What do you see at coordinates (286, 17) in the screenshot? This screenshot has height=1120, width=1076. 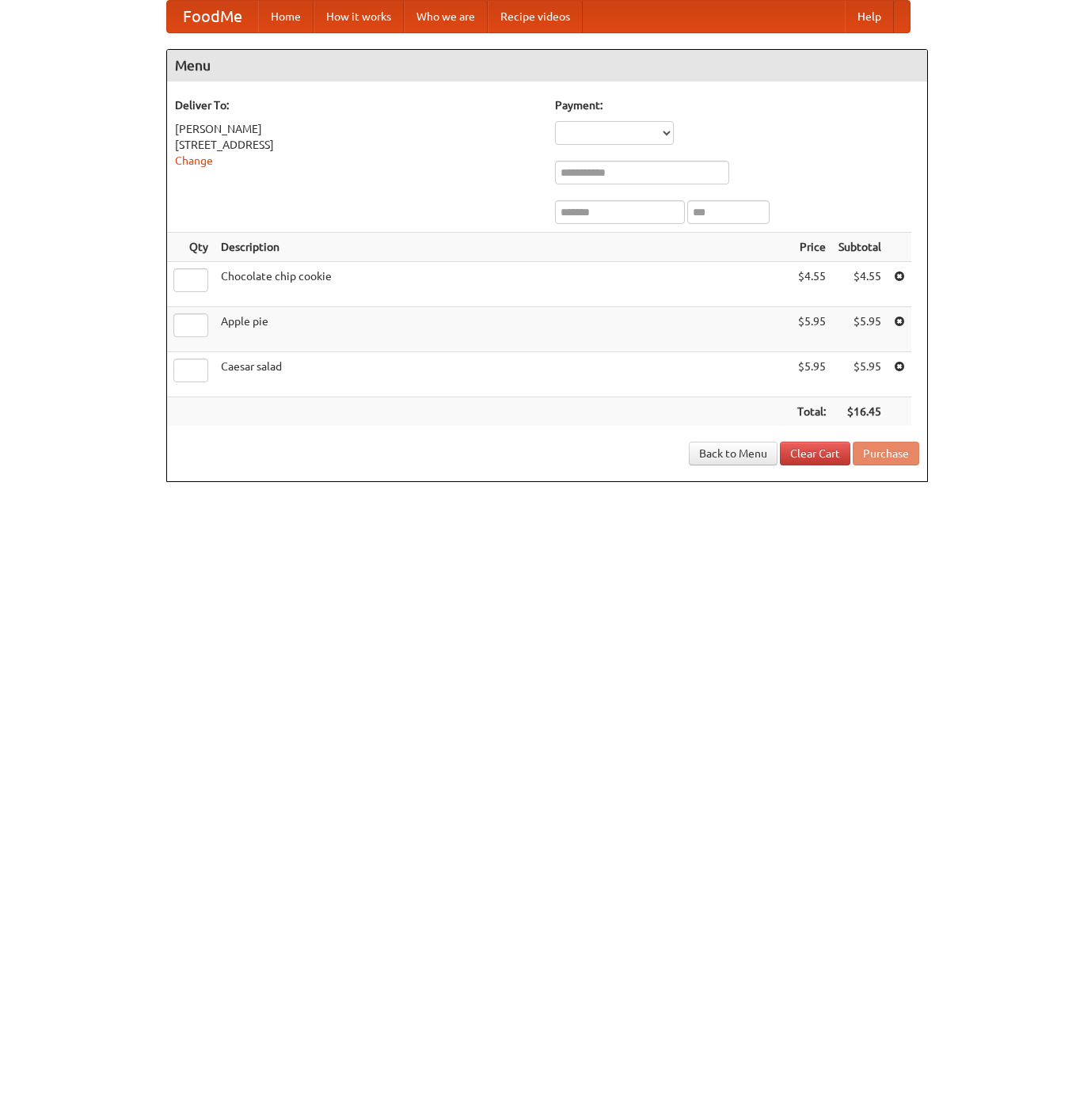 I see `a: Home` at bounding box center [286, 17].